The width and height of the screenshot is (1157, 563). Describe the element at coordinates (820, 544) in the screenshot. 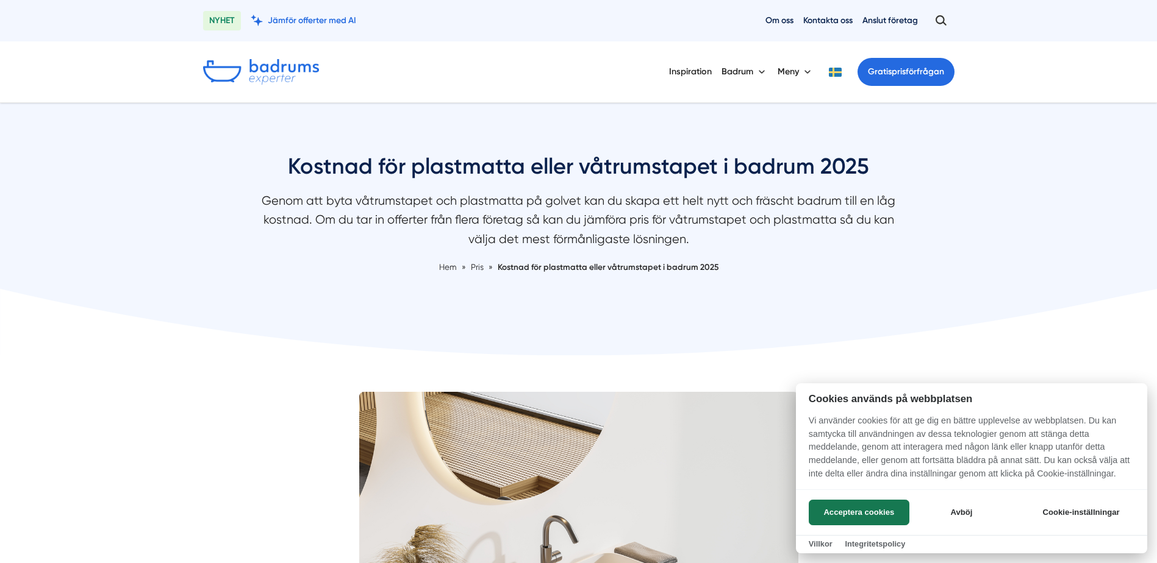

I see `a: Villkor` at that location.